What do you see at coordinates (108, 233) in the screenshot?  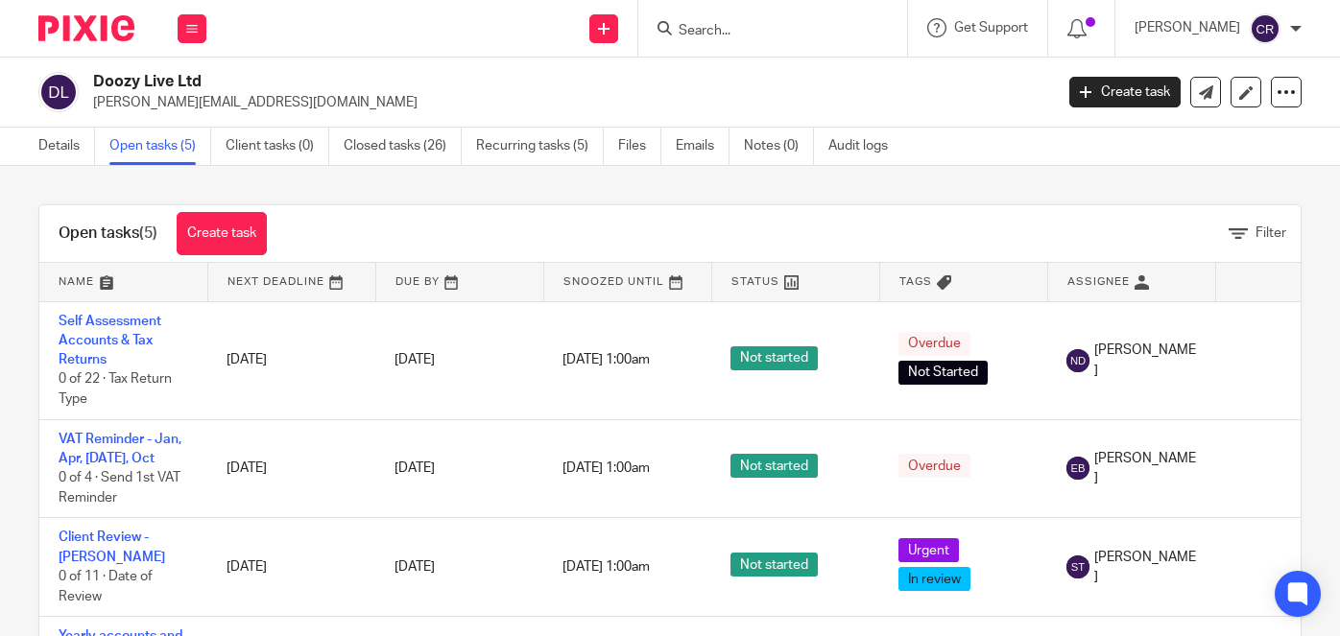 I see `h1: Open tasks` at bounding box center [108, 233].